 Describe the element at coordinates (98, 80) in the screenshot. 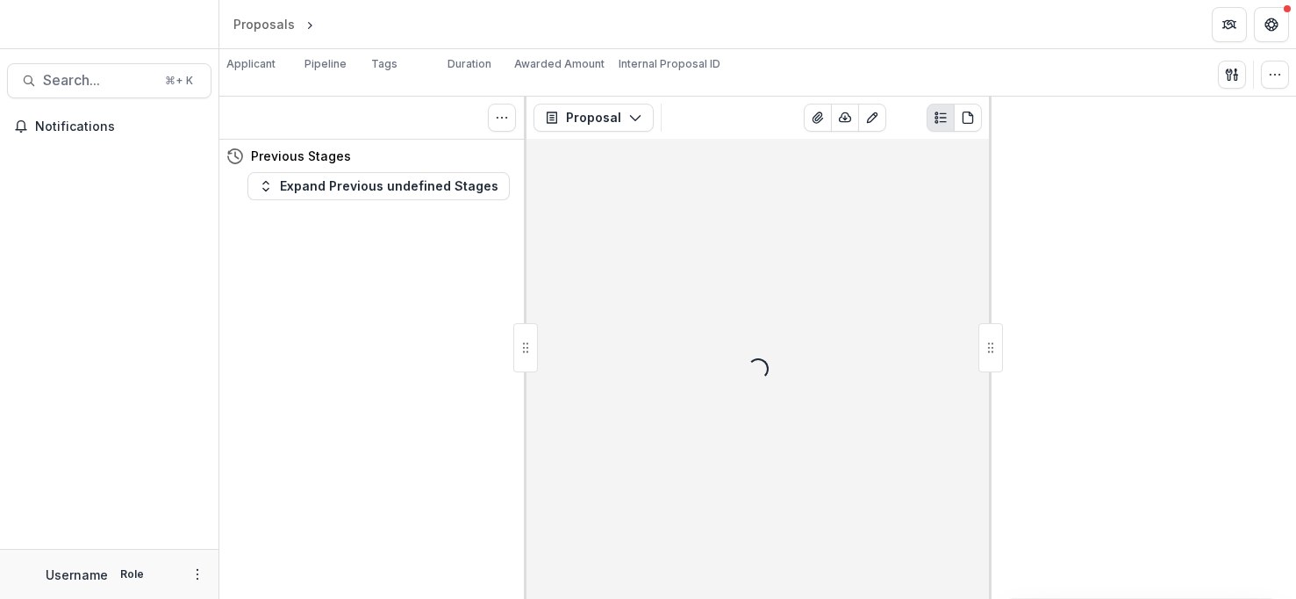

I see `span: Search...` at that location.